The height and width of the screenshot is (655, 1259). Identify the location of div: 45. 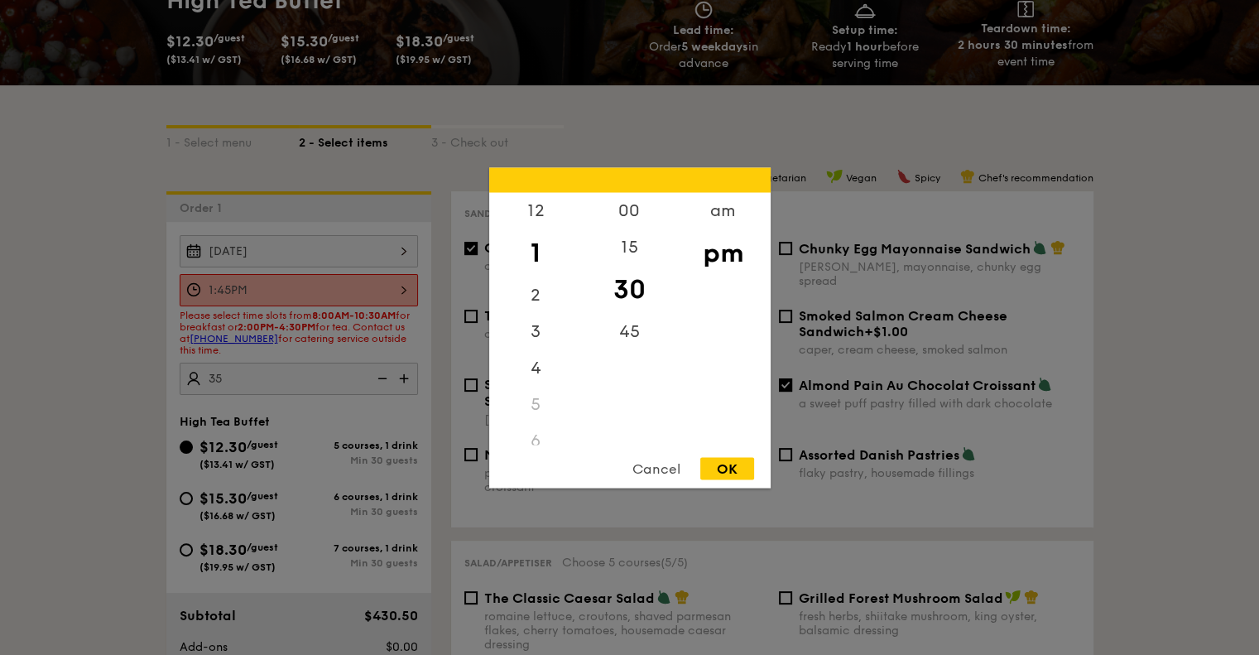
(629, 331).